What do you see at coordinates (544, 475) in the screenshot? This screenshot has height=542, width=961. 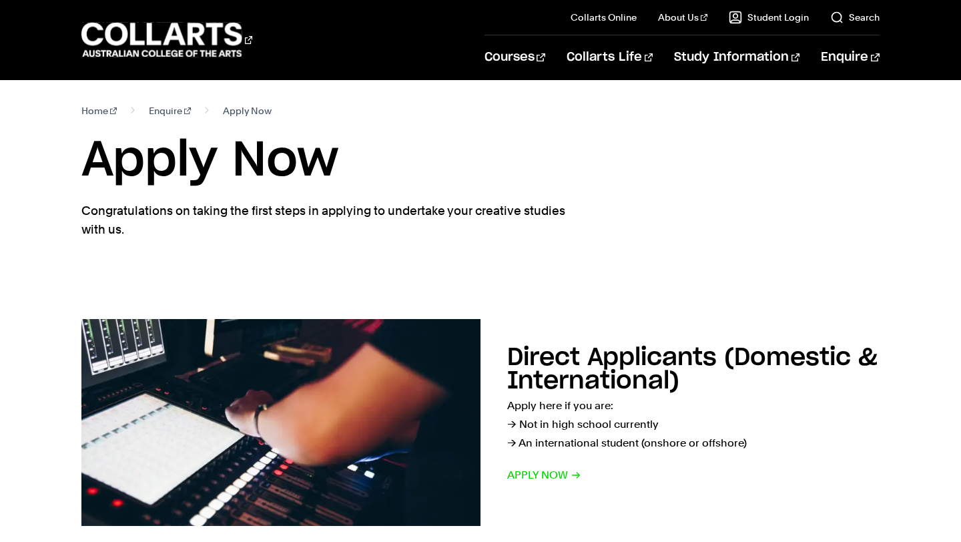 I see `span: Apply now` at bounding box center [544, 475].